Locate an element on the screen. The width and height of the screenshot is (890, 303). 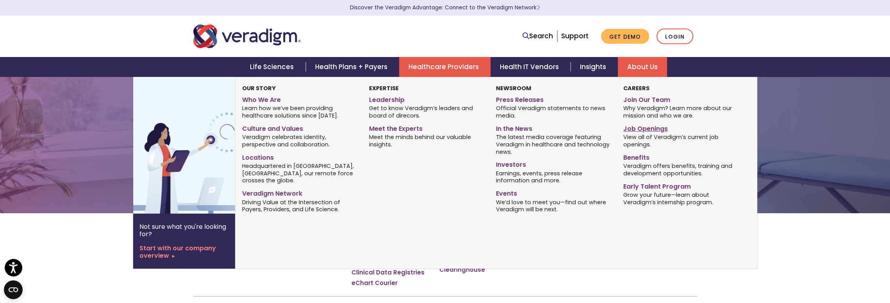
a: Payerpath Clearinghouse is located at coordinates (474, 266).